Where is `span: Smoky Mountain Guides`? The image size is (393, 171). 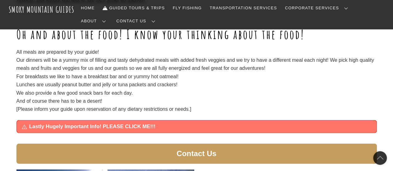
span: Smoky Mountain Guides is located at coordinates (42, 9).